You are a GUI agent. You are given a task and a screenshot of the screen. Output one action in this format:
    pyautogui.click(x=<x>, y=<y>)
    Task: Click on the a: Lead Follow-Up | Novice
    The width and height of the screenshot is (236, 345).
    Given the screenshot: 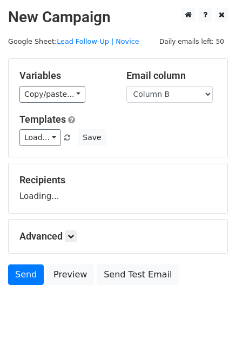 What is the action you would take?
    pyautogui.click(x=98, y=41)
    